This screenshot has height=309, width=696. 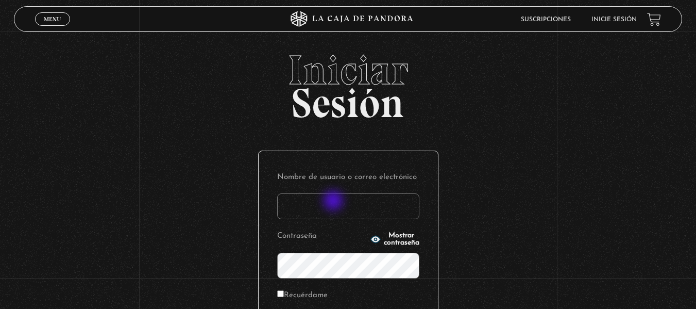 What do you see at coordinates (280, 293) in the screenshot?
I see `input: Recuérdame` at bounding box center [280, 293].